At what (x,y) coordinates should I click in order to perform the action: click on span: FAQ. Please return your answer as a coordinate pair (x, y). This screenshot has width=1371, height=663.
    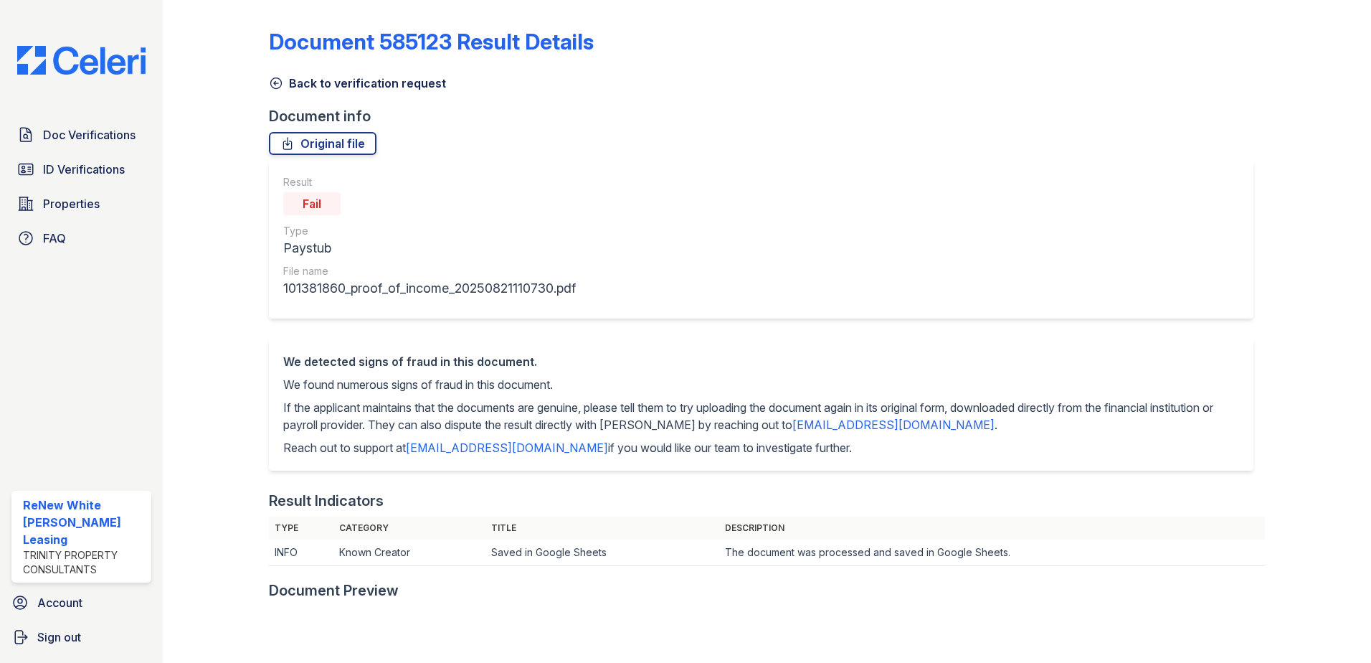
    Looking at the image, I should click on (55, 238).